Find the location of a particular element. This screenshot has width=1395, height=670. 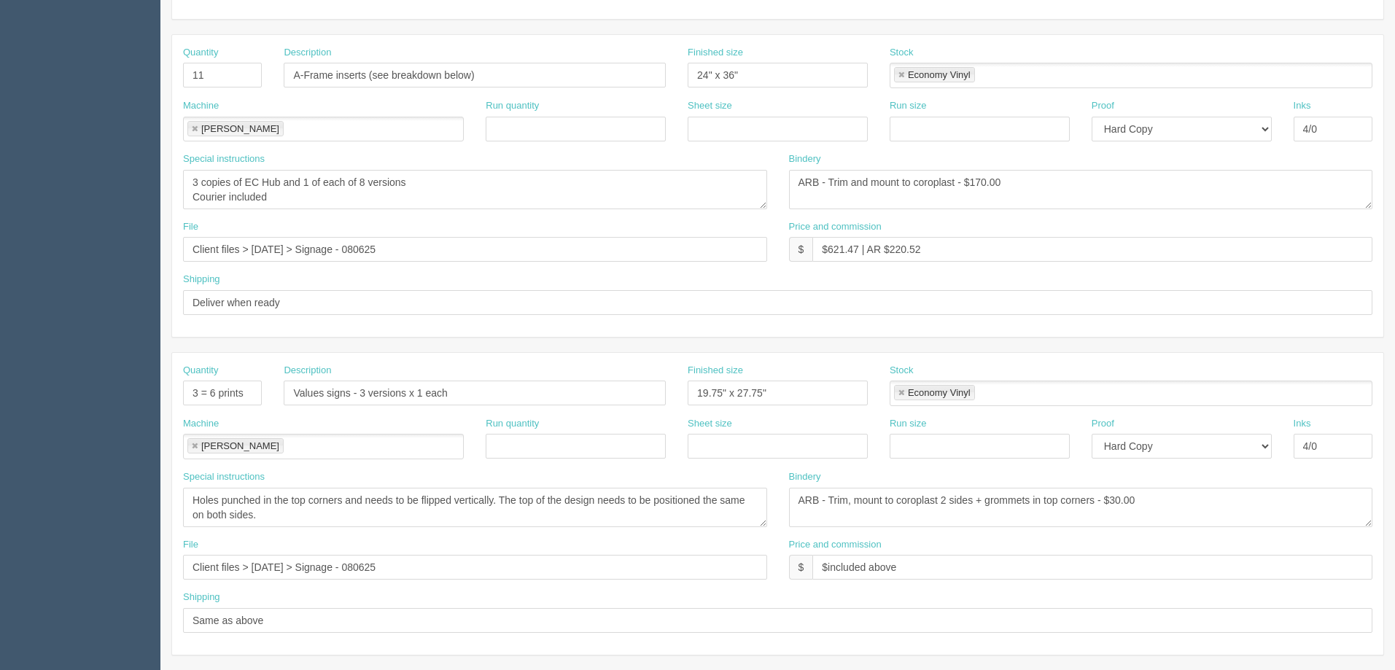

textarea: ARB - Trim and mount to coroplast - $170.00 is located at coordinates (1081, 190).